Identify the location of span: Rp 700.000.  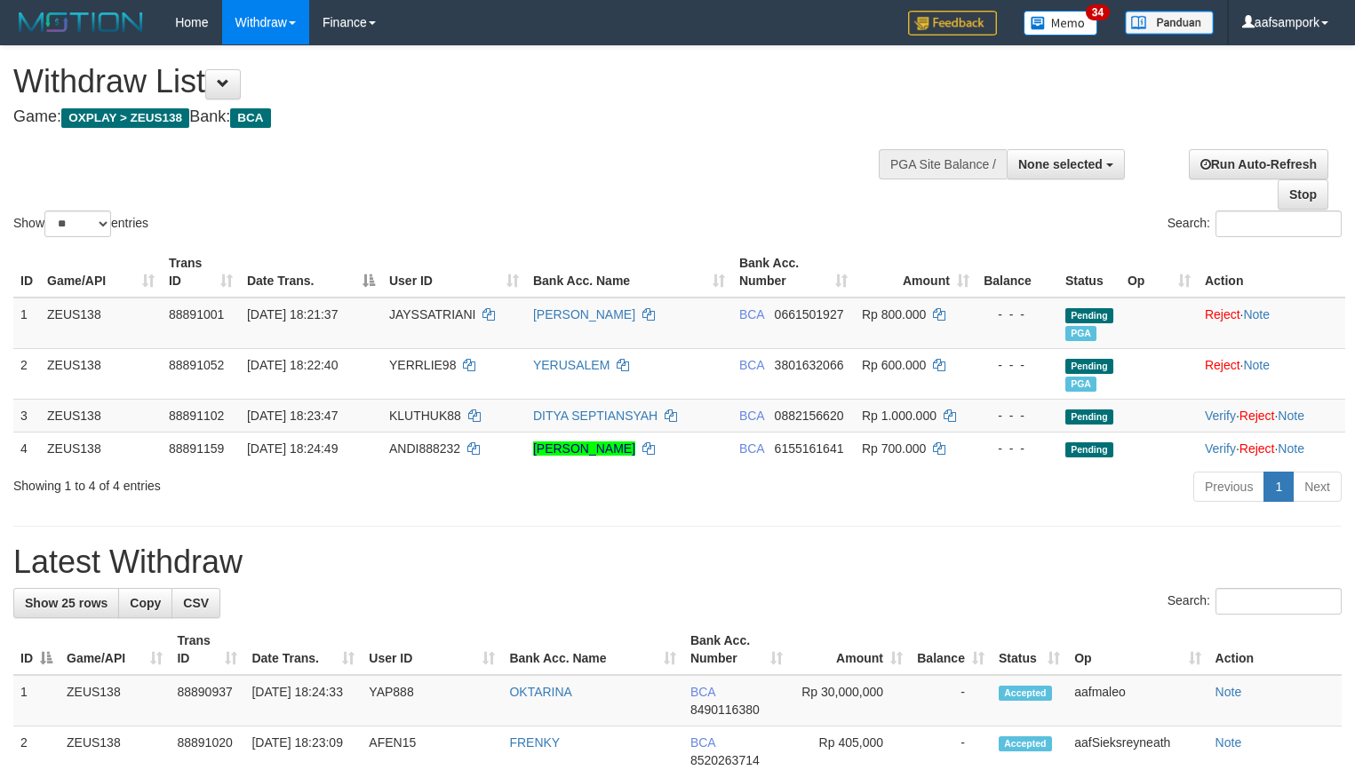
(894, 449).